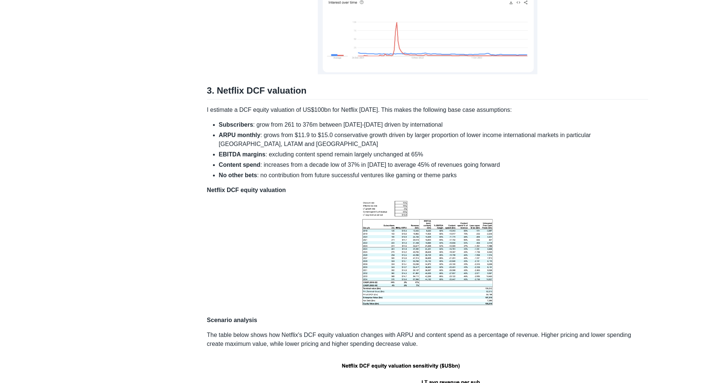 The width and height of the screenshot is (708, 383). I want to click on strong: Scenario analysis, so click(232, 320).